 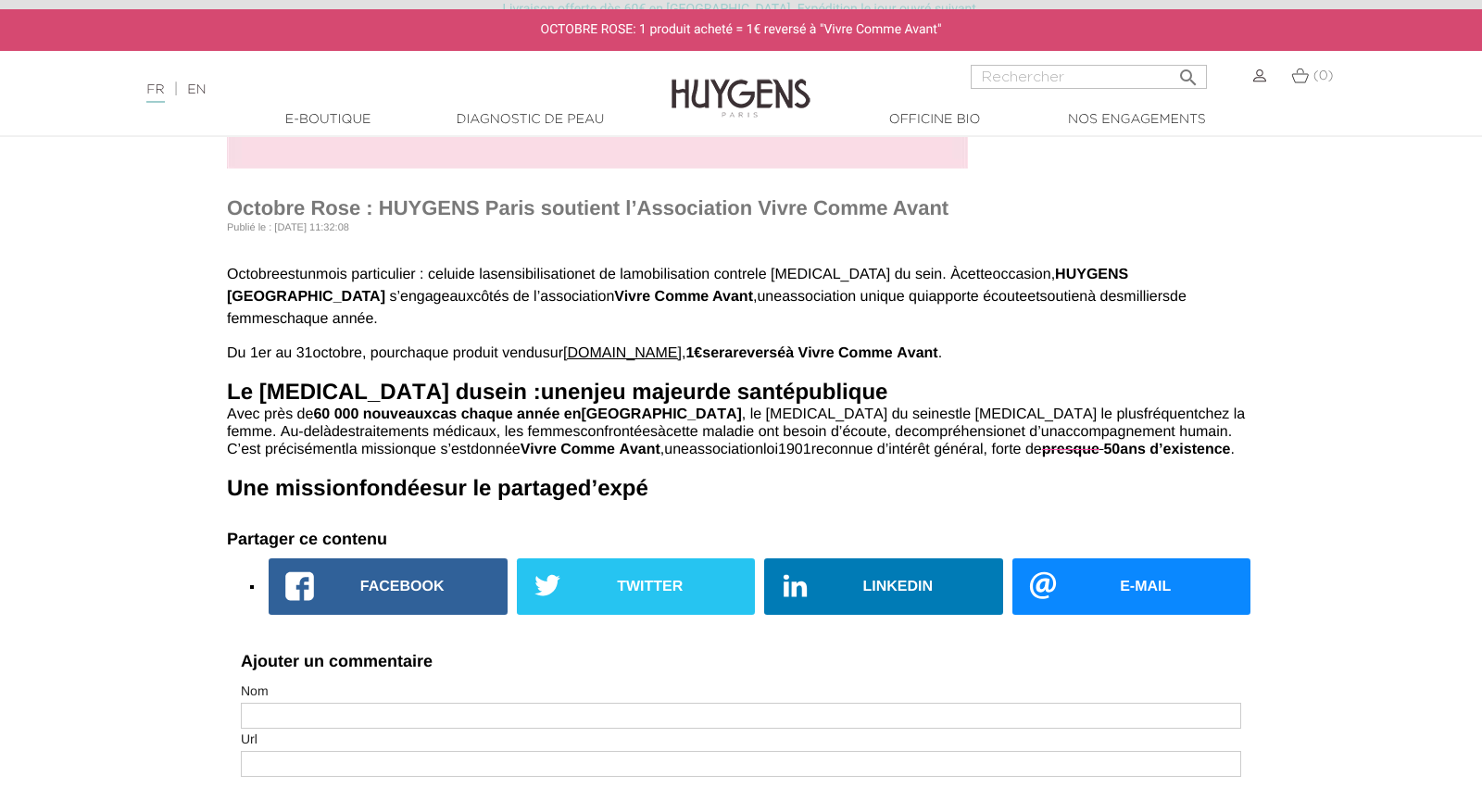 What do you see at coordinates (155, 93) in the screenshot?
I see `a: FR` at bounding box center [155, 93].